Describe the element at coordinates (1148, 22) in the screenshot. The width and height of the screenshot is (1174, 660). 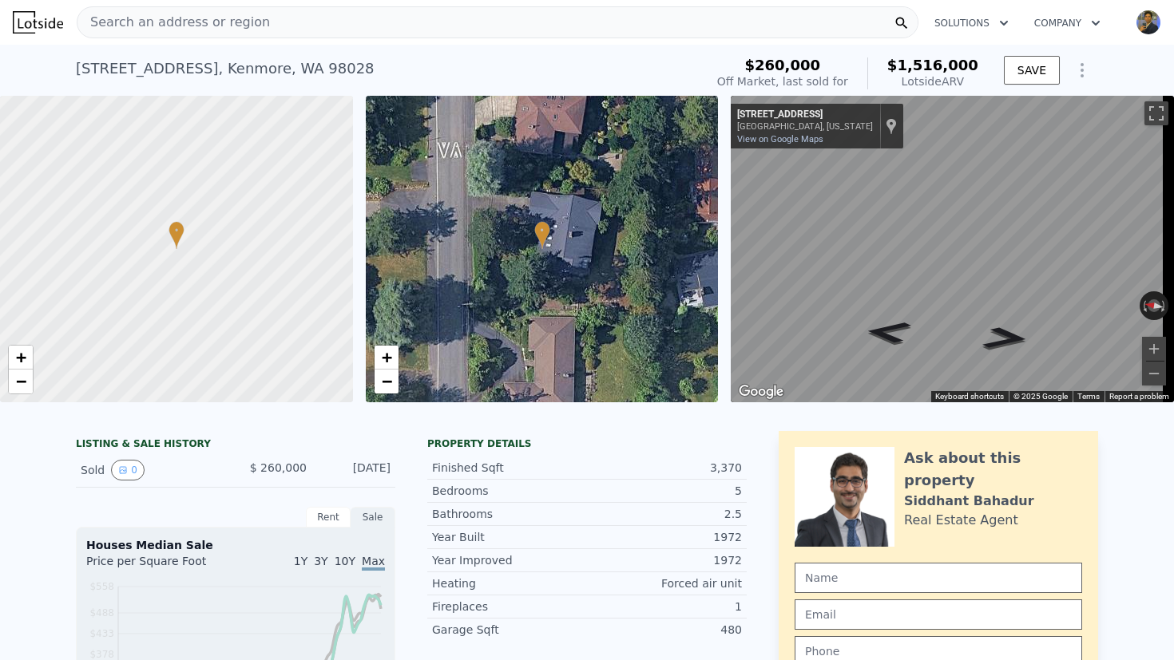
I see `img: avatar` at that location.